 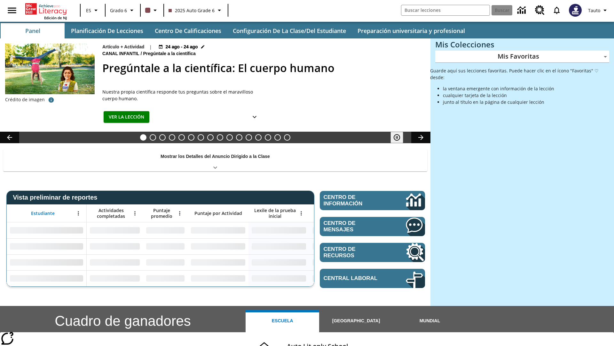 What do you see at coordinates (263, 68) in the screenshot?
I see `h2: Pregúntale a la científica: El cuerpo humano` at bounding box center [263, 68].